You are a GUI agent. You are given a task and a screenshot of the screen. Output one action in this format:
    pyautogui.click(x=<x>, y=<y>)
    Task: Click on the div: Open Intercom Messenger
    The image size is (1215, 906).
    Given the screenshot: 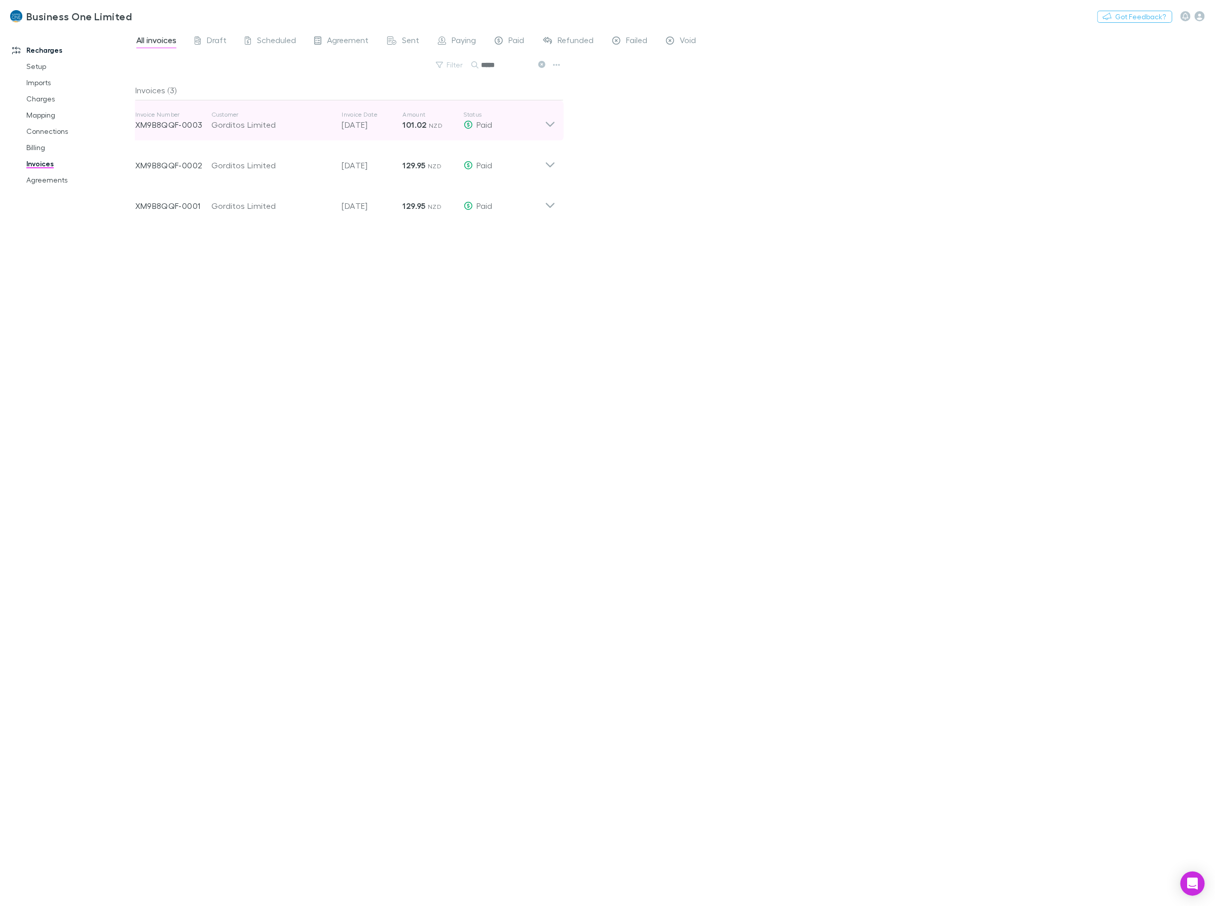 What is the action you would take?
    pyautogui.click(x=1192, y=883)
    